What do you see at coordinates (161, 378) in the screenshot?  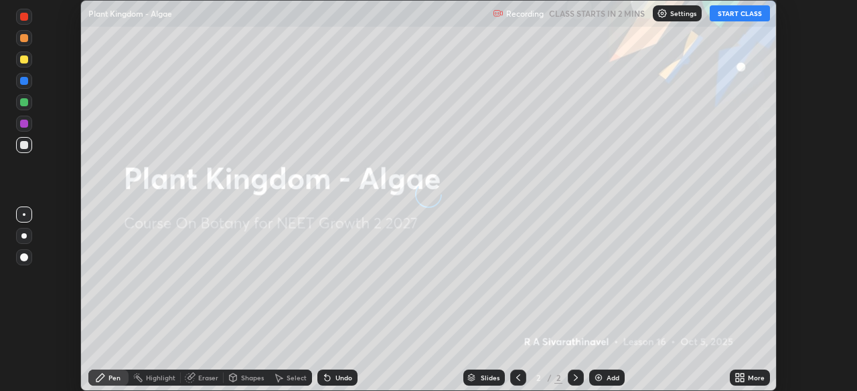 I see `div: Highlight` at bounding box center [161, 378].